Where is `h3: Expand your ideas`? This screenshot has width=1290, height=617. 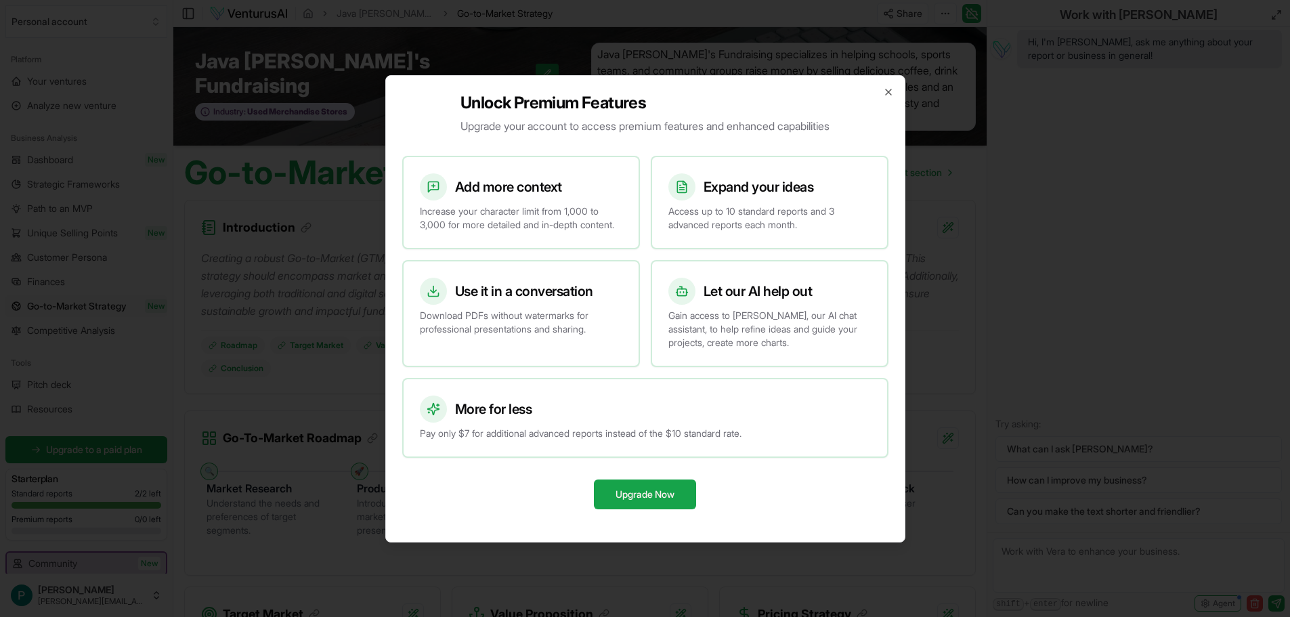 h3: Expand your ideas is located at coordinates (758, 187).